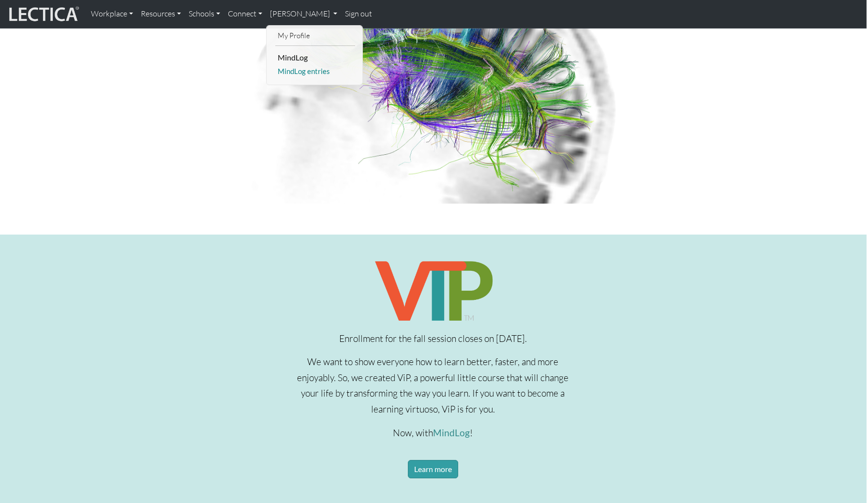 This screenshot has width=867, height=503. Describe the element at coordinates (359, 14) in the screenshot. I see `a: Sign out` at that location.